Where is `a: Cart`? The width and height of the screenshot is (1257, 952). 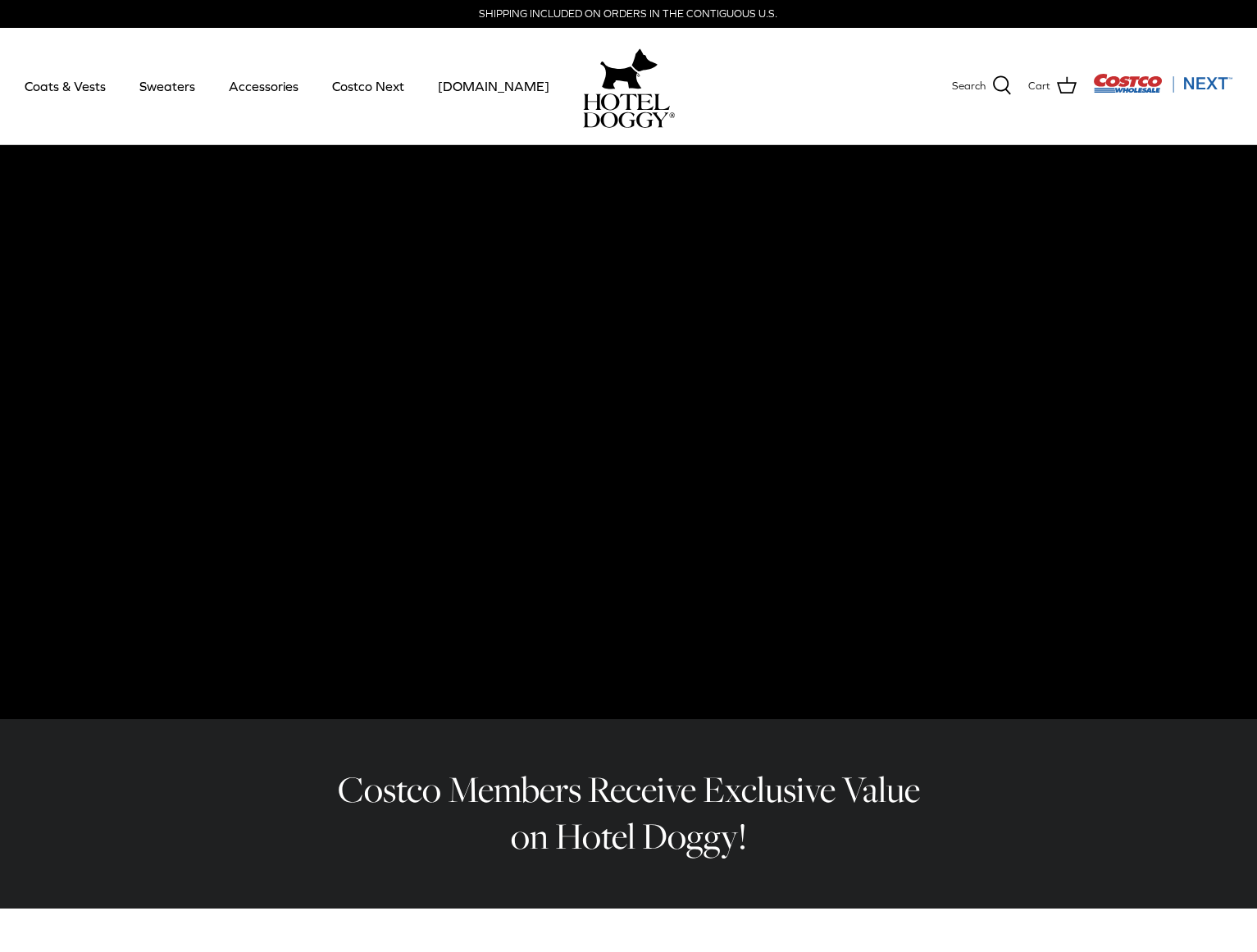 a: Cart is located at coordinates (1051, 86).